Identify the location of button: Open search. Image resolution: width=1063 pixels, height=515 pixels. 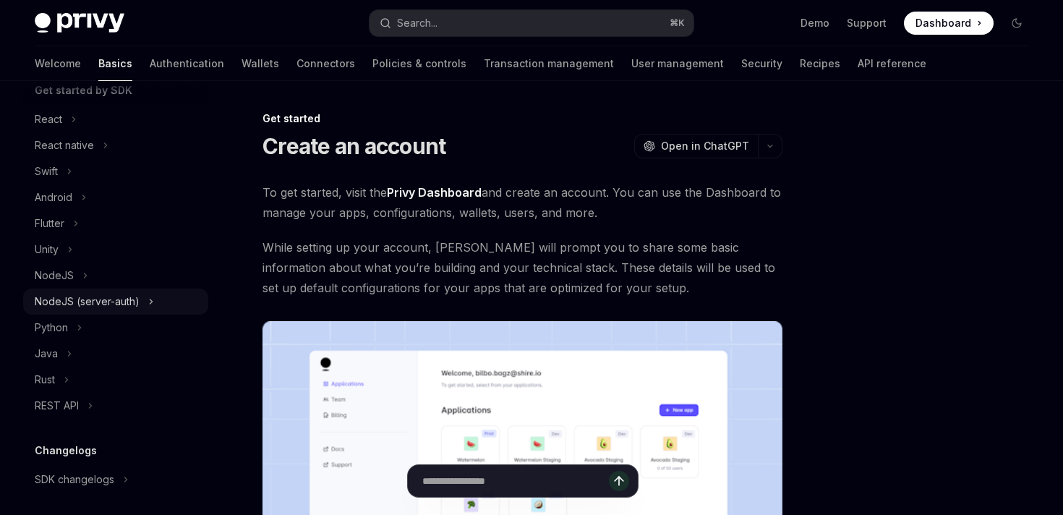
(531, 23).